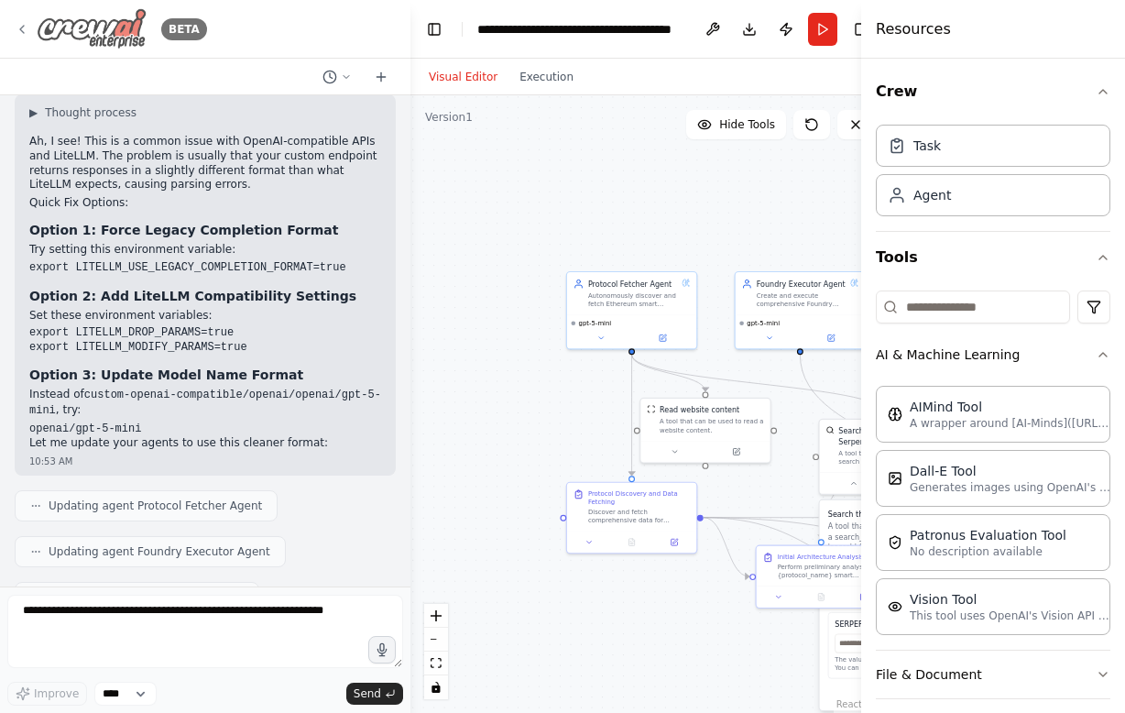 The height and width of the screenshot is (713, 1125). Describe the element at coordinates (159, 551) in the screenshot. I see `span: Updating agent Foundry Executor Agent` at that location.